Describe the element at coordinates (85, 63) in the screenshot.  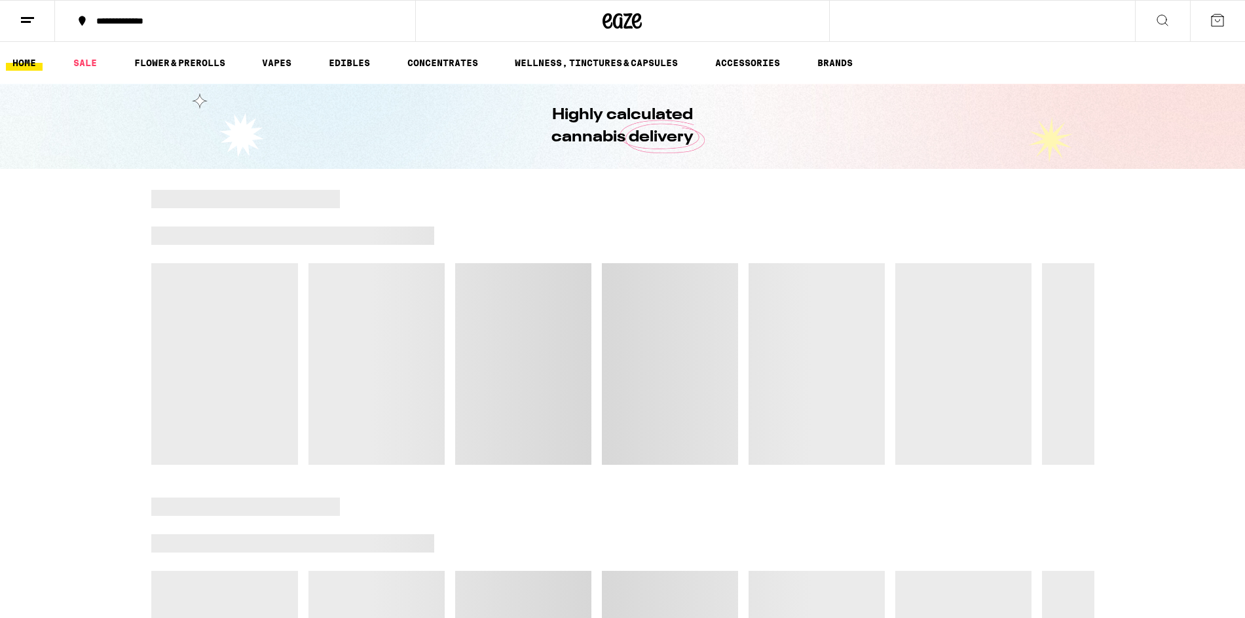
I see `a: SALE` at that location.